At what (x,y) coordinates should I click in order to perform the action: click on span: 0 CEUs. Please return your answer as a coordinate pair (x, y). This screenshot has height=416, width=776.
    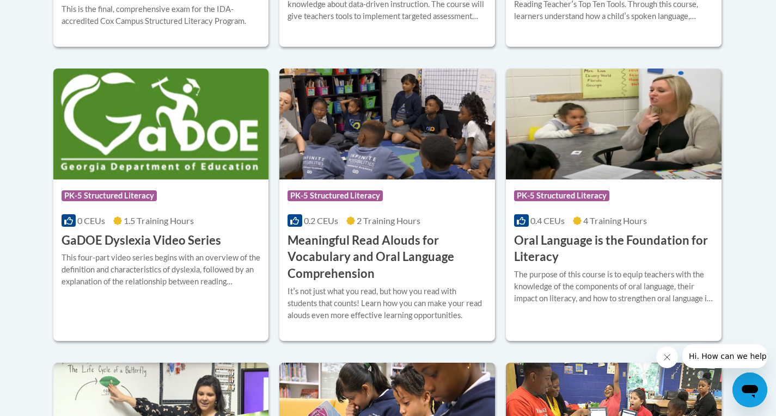
    Looking at the image, I should click on (91, 220).